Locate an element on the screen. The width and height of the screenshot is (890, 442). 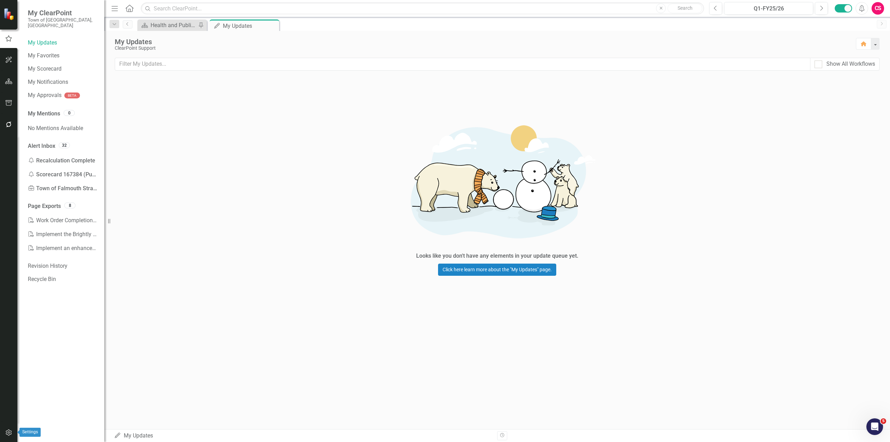
a: My Scorecard is located at coordinates (63, 69).